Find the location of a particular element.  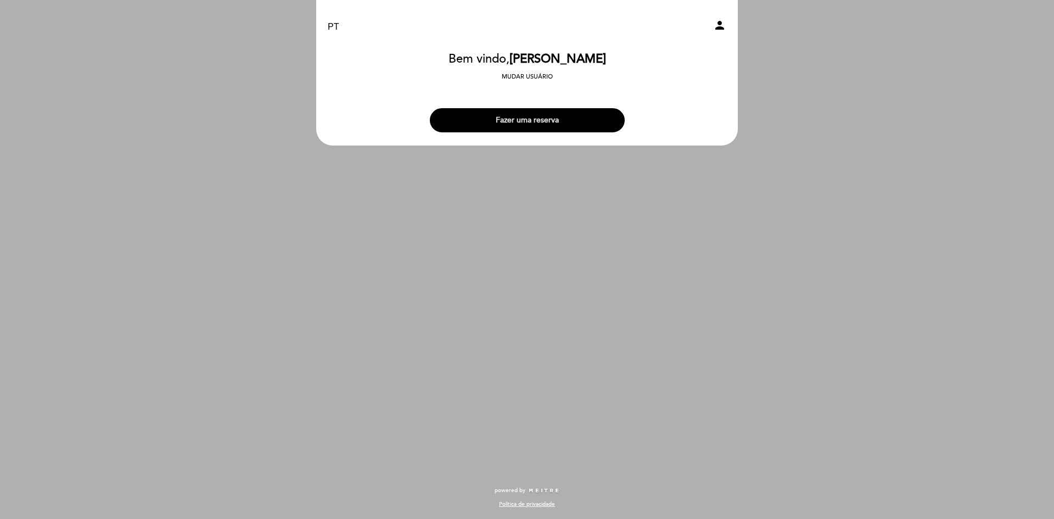

span: powered by is located at coordinates (510, 490).